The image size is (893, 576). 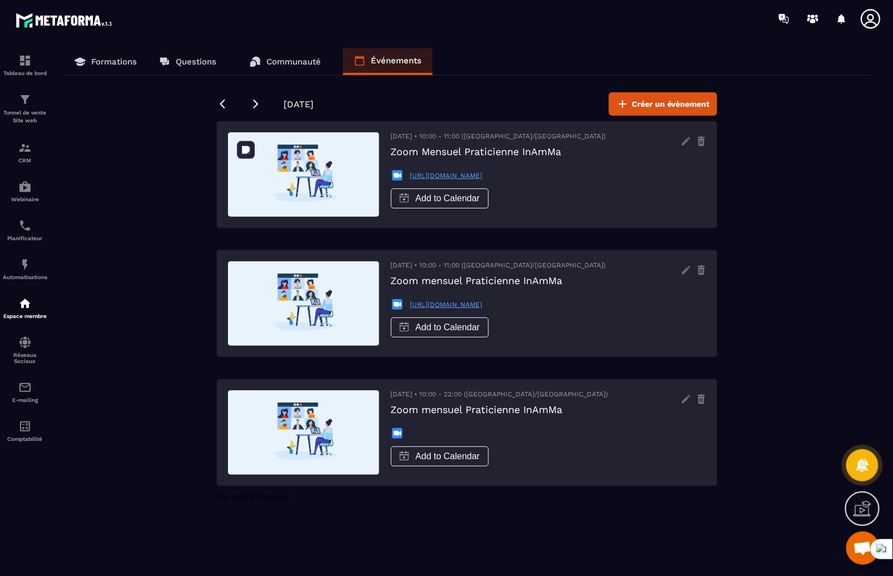 I want to click on a: formationformationTableau de bord, so click(x=25, y=65).